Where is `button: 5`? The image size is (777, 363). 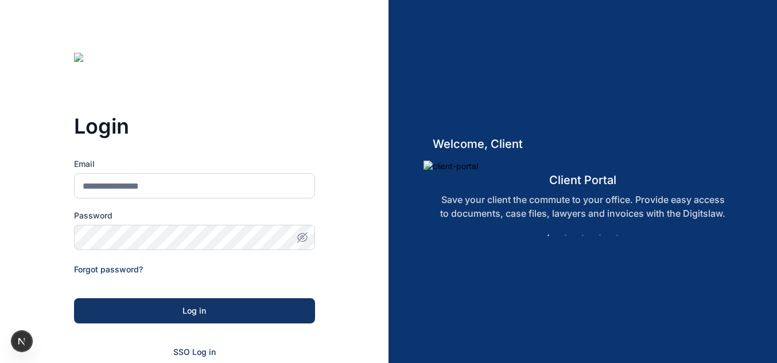
button: 5 is located at coordinates (618, 236).